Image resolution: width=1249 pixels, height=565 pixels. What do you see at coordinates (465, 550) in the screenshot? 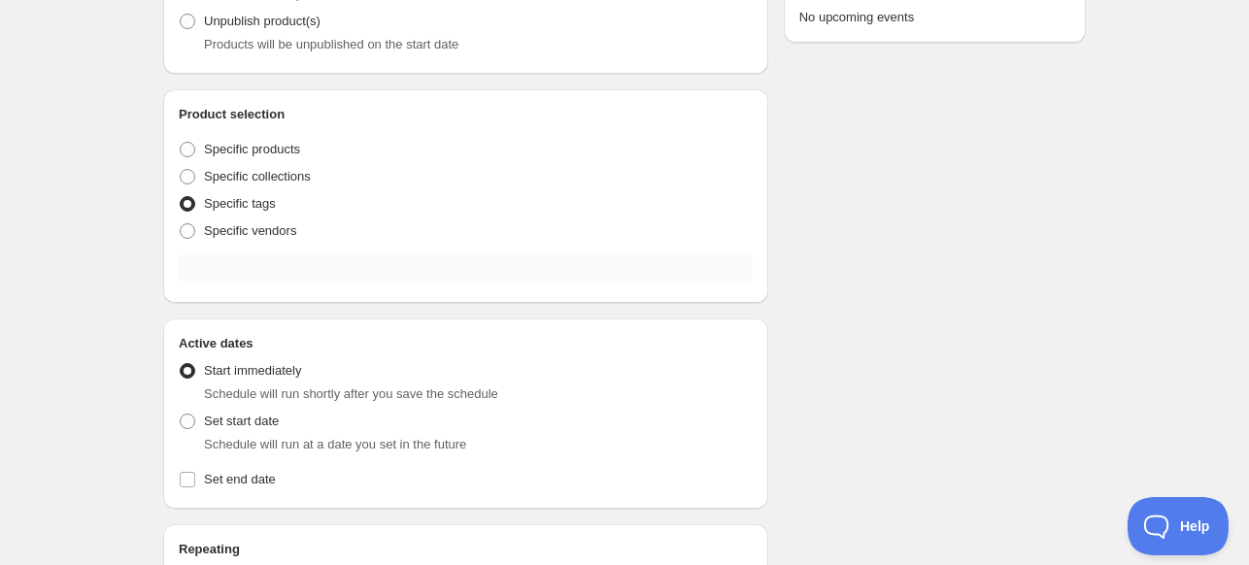
I see `h2: Repeating` at bounding box center [465, 550].